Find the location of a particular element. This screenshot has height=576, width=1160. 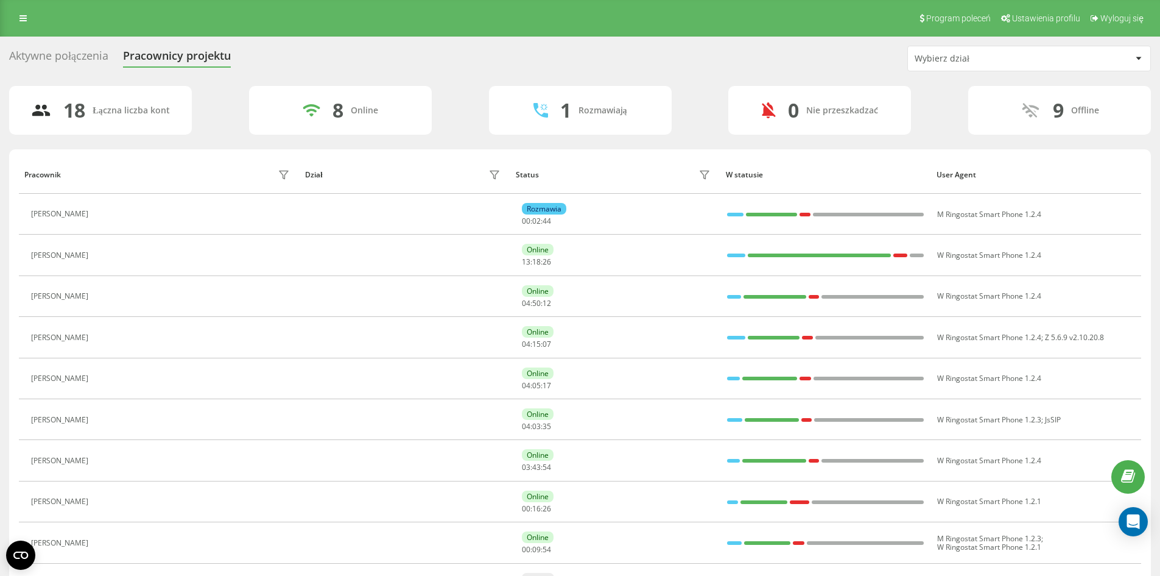

div: 18 is located at coordinates (74, 110).